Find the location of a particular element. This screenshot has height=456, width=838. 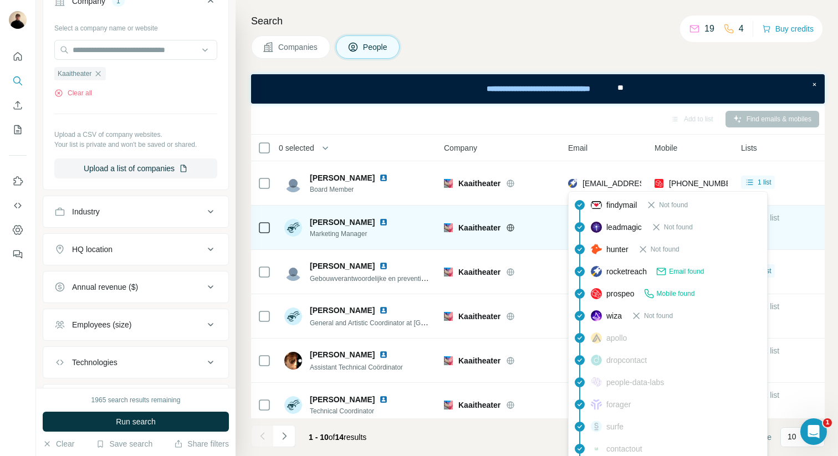

button: Feedback is located at coordinates (18, 254).